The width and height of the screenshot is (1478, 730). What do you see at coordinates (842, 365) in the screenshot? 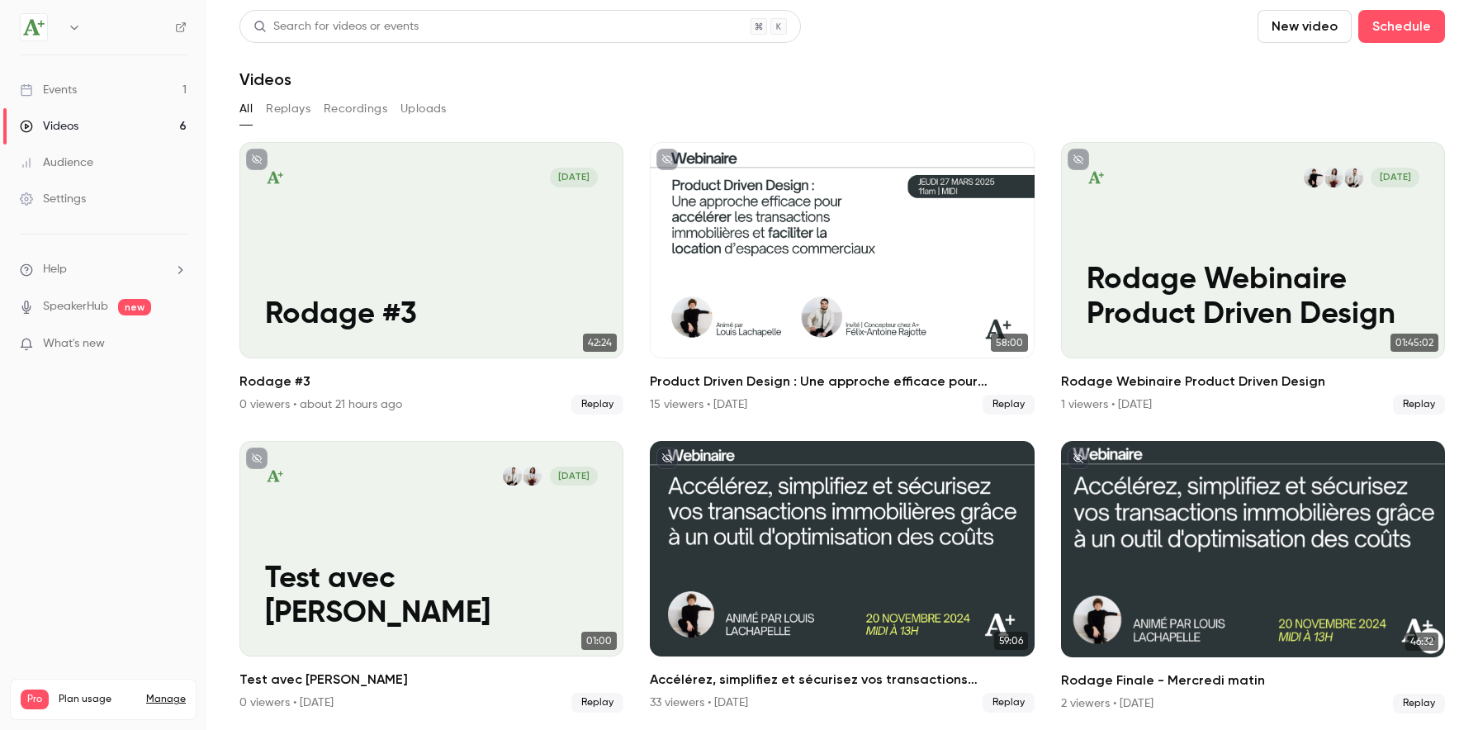
I see `section: Videos` at bounding box center [842, 365].